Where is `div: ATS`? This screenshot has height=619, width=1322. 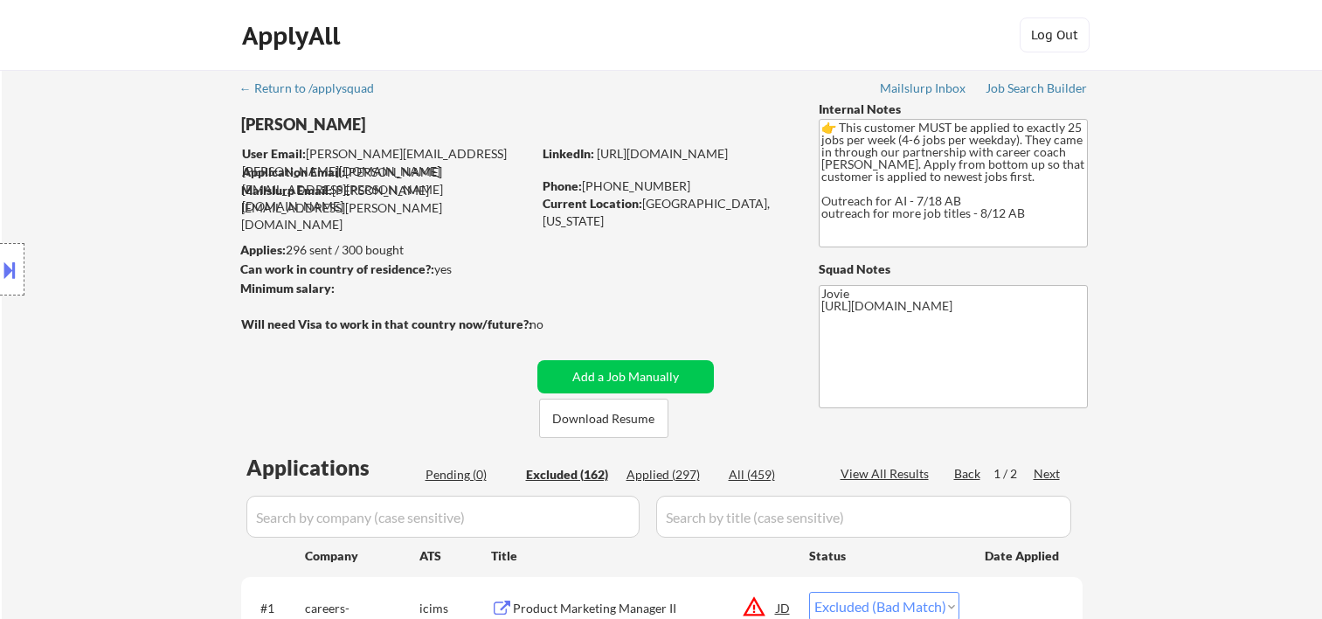
div: ATS is located at coordinates (455, 556).